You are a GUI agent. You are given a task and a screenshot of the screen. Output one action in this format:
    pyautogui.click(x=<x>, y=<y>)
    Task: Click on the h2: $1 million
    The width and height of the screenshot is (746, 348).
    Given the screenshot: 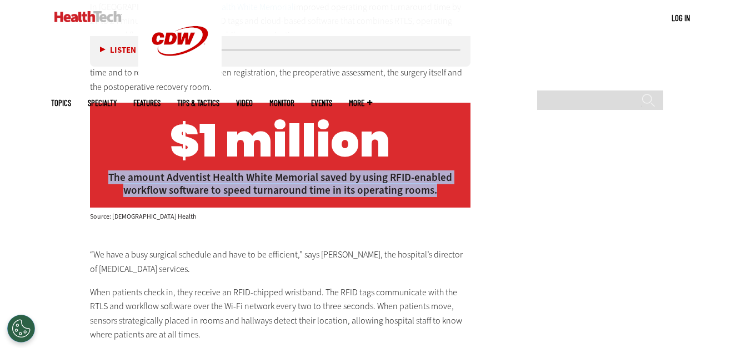 What is the action you would take?
    pyautogui.click(x=281, y=141)
    